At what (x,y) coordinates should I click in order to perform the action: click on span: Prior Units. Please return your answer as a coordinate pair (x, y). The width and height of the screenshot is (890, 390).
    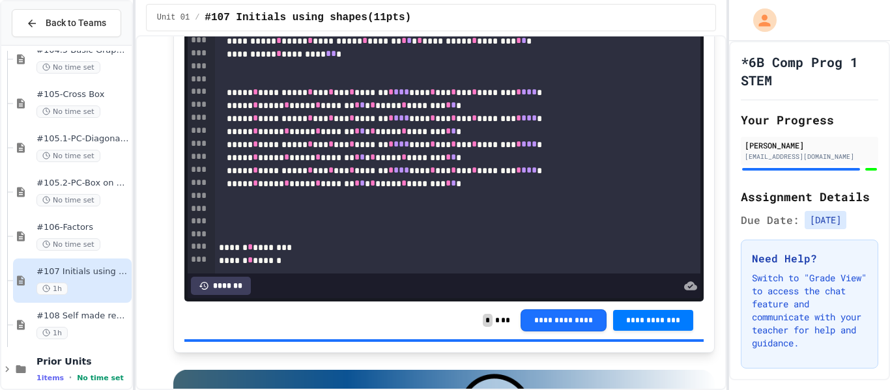
    Looking at the image, I should click on (83, 362).